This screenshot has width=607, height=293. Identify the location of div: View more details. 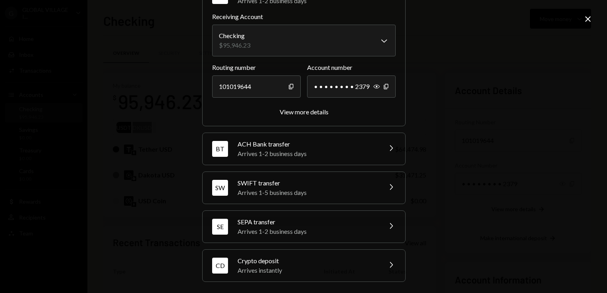
(304, 112).